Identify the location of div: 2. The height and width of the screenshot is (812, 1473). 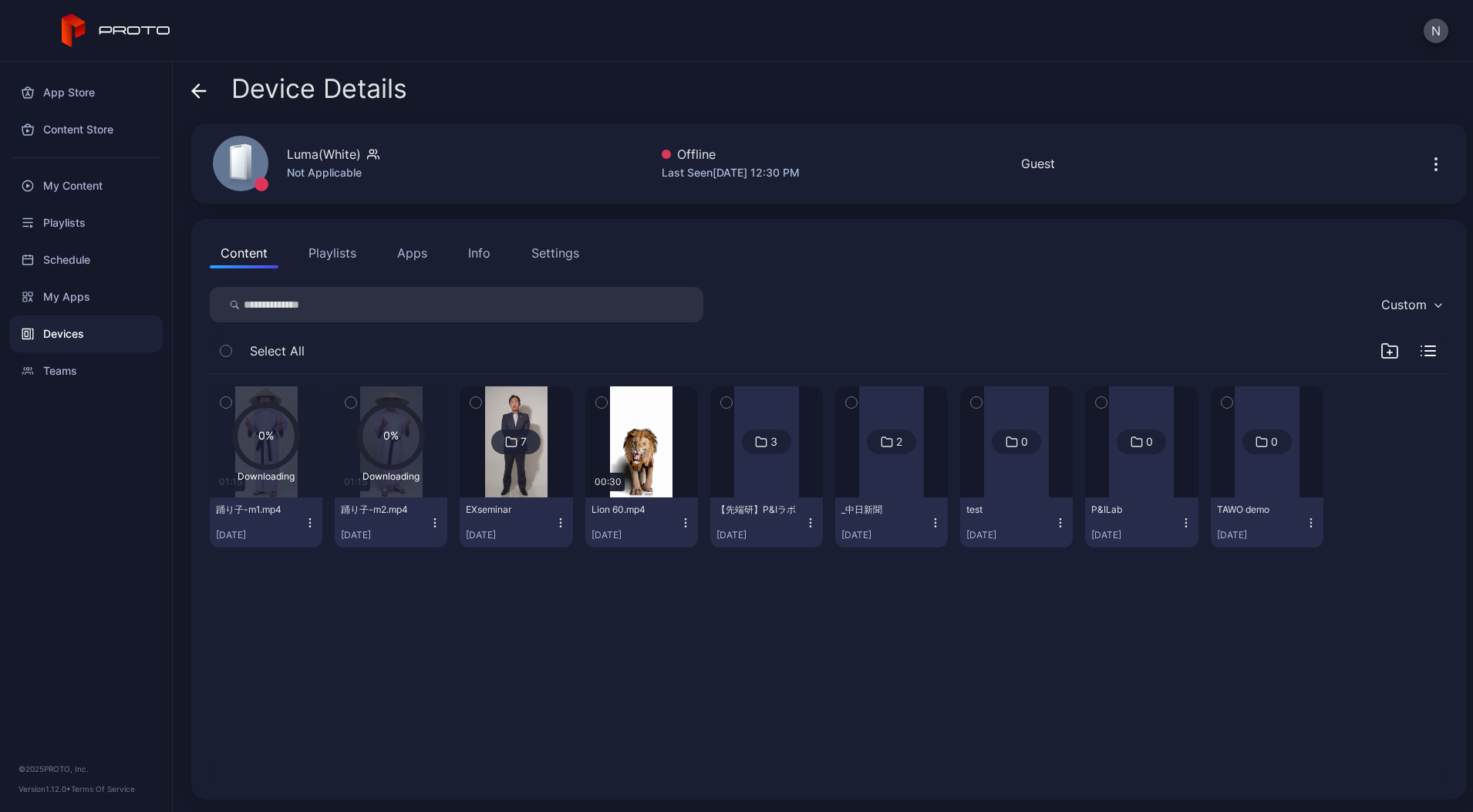
(899, 441).